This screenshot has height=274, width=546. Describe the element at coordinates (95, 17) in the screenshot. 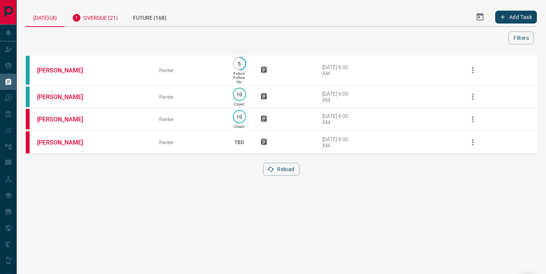

I see `div: Overdue (21)` at that location.